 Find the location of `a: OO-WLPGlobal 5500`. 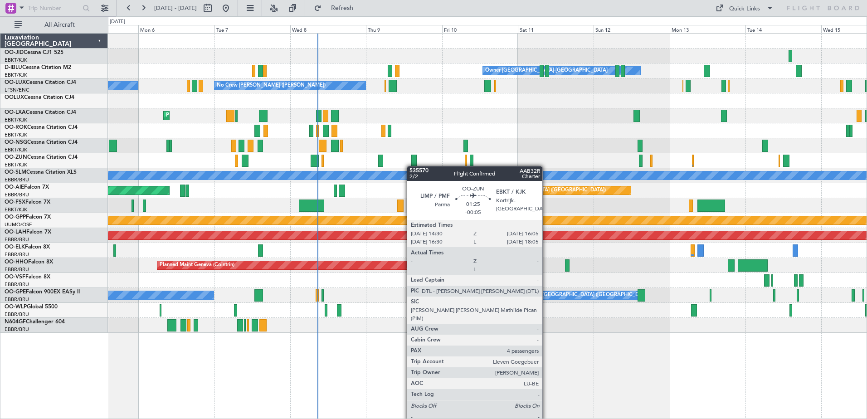

a: OO-WLPGlobal 5500 is located at coordinates (31, 307).